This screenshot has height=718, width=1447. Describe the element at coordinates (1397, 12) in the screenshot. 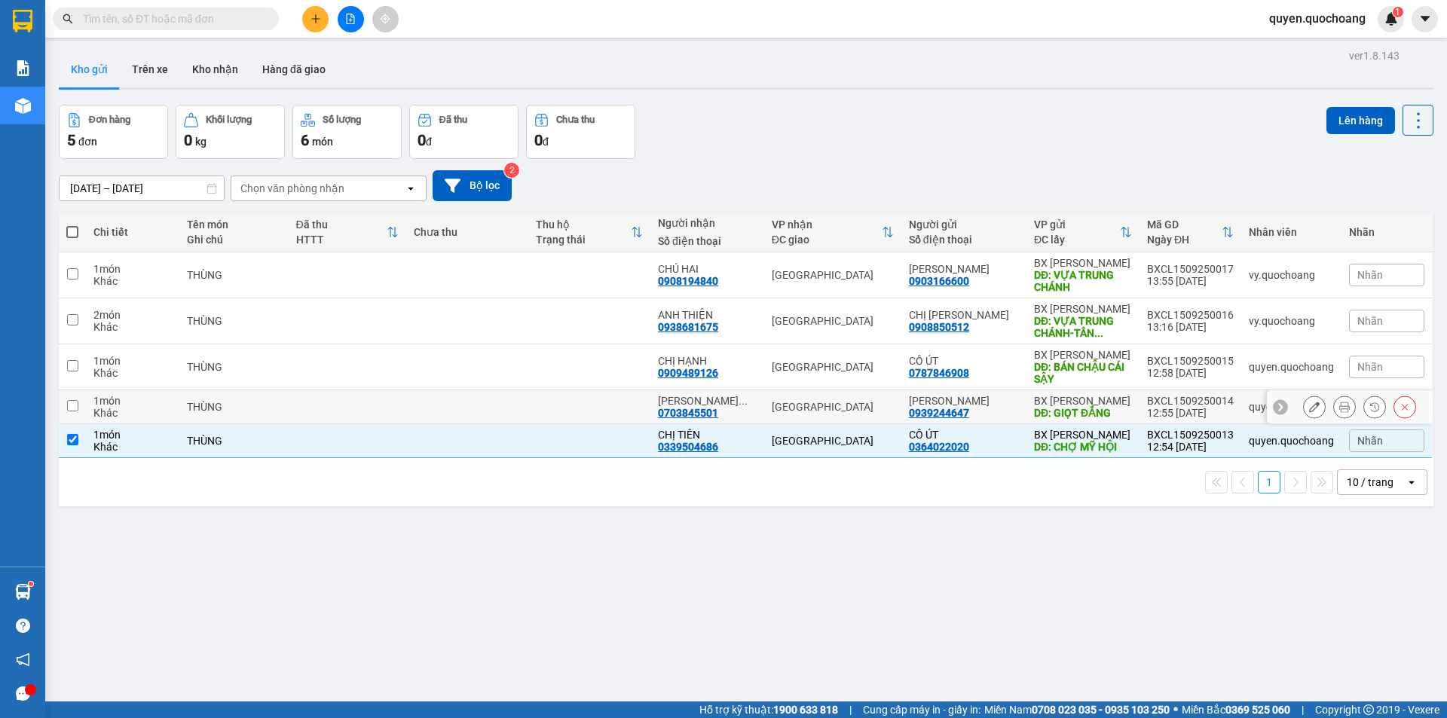

I see `span: 1` at that location.